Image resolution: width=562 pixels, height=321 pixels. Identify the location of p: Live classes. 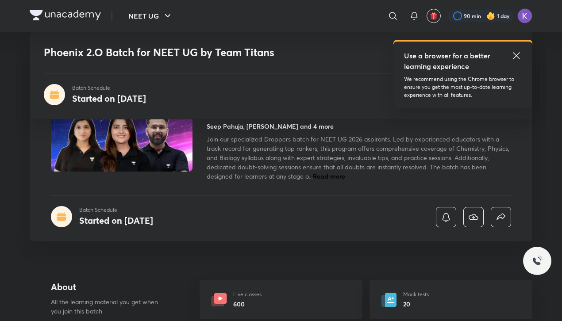
(248, 295).